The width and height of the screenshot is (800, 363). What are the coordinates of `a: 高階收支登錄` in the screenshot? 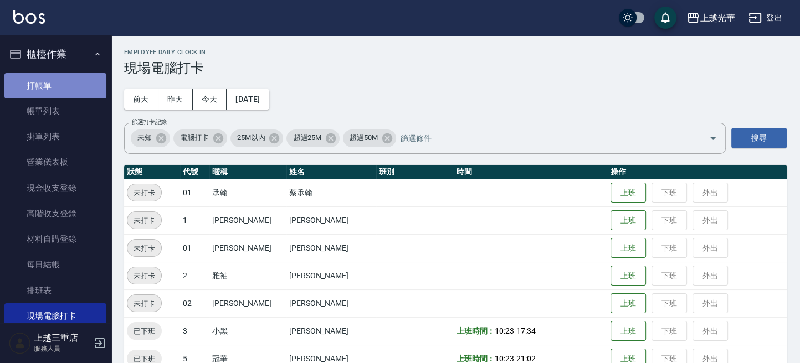 It's located at (55, 214).